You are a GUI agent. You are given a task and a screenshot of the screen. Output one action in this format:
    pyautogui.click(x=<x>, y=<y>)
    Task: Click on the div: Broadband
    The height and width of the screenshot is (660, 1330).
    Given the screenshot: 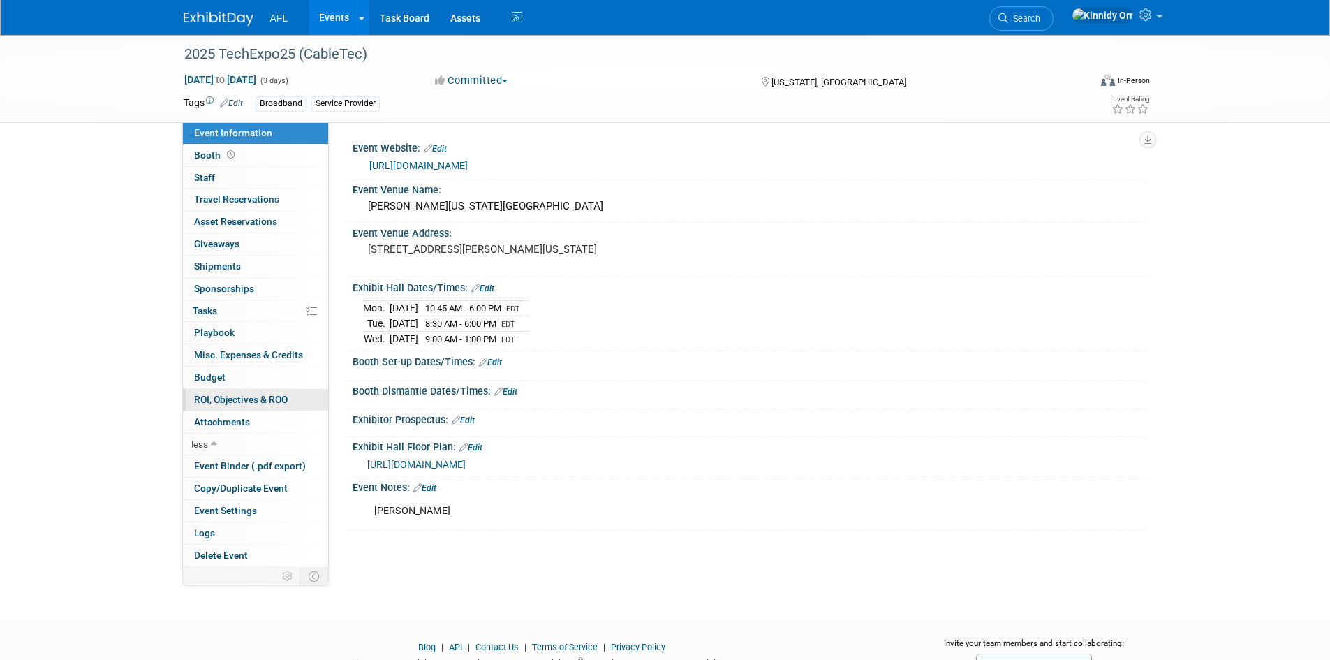 What is the action you would take?
    pyautogui.click(x=281, y=103)
    